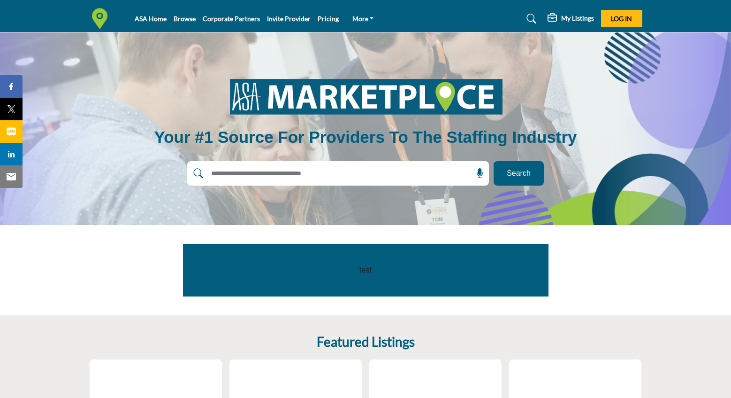 The image size is (731, 398). What do you see at coordinates (151, 18) in the screenshot?
I see `a: ASA Home` at bounding box center [151, 18].